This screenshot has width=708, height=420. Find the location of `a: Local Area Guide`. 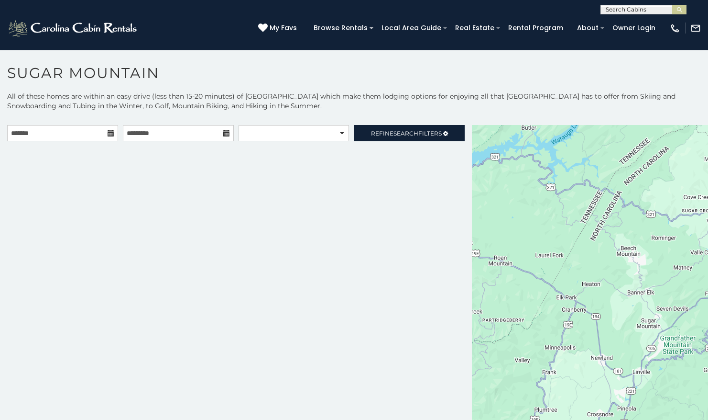

a: Local Area Guide is located at coordinates (411, 28).